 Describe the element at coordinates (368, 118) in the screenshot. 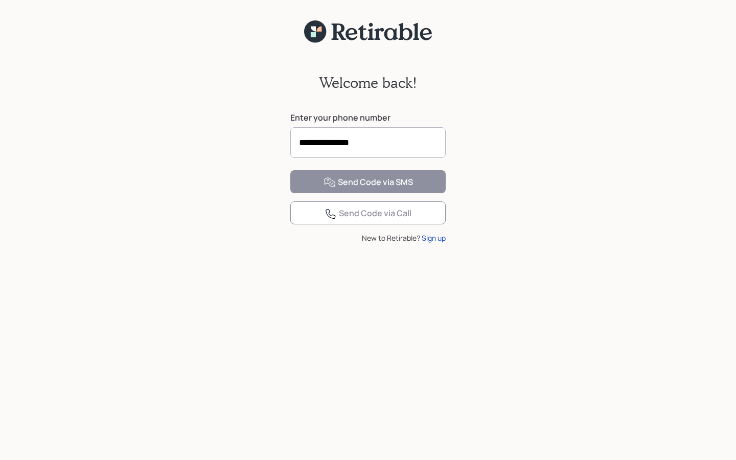

I see `label: Enter your phone number` at that location.